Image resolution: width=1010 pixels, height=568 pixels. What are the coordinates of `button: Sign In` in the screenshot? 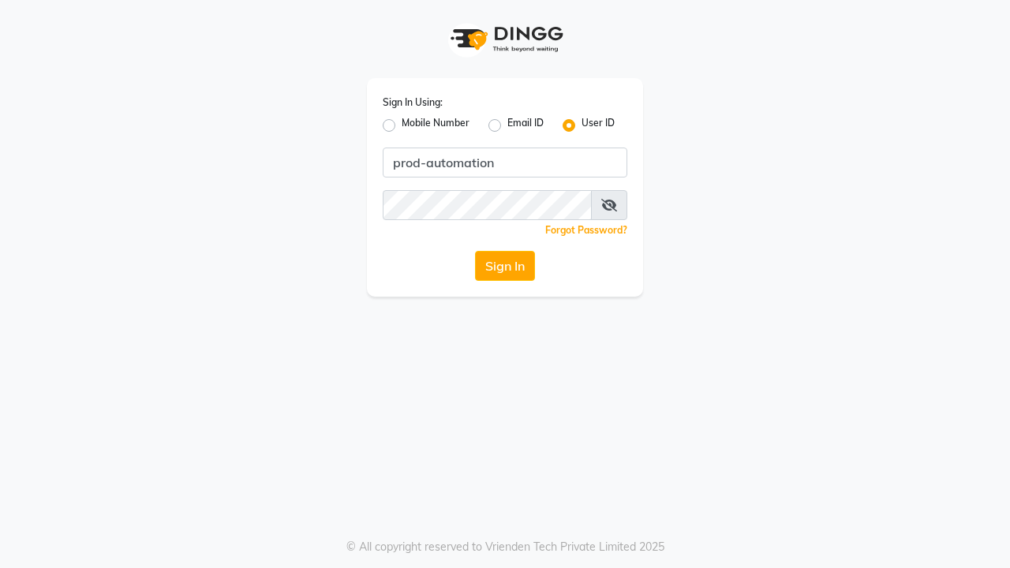 It's located at (505, 266).